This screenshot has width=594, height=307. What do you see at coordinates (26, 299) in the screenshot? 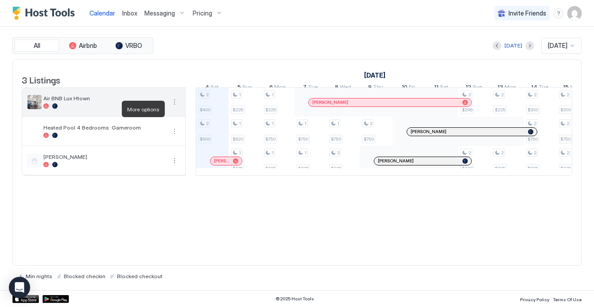
I see `a: App Store` at bounding box center [26, 299].